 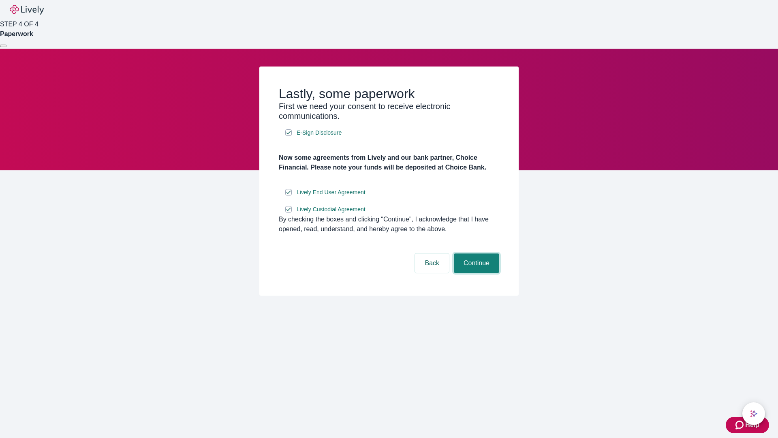 What do you see at coordinates (389, 94) in the screenshot?
I see `h2: Lastly, some paperwork` at bounding box center [389, 94].